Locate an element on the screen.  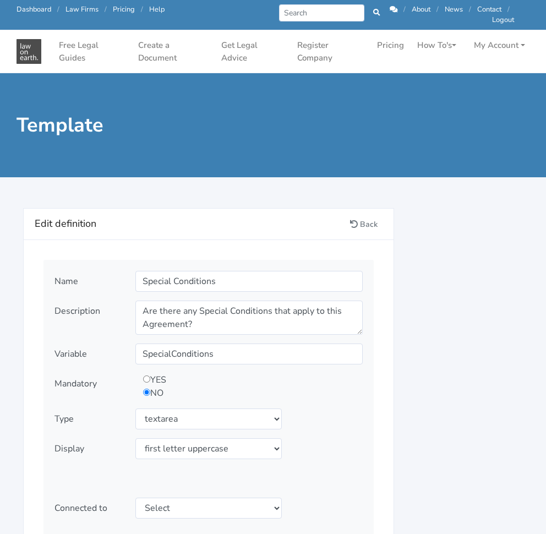
h1: Template is located at coordinates (141, 125).